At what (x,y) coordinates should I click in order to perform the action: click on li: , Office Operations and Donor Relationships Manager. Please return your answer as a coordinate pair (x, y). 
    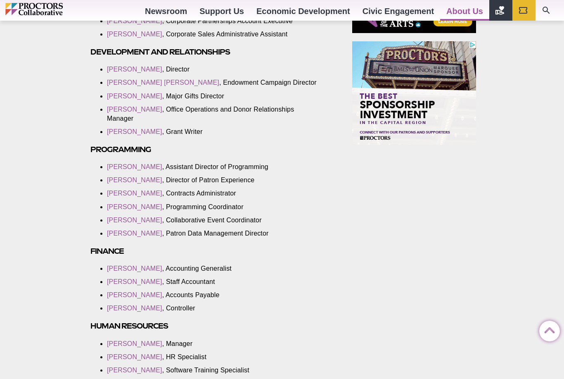
    Looking at the image, I should click on (214, 114).